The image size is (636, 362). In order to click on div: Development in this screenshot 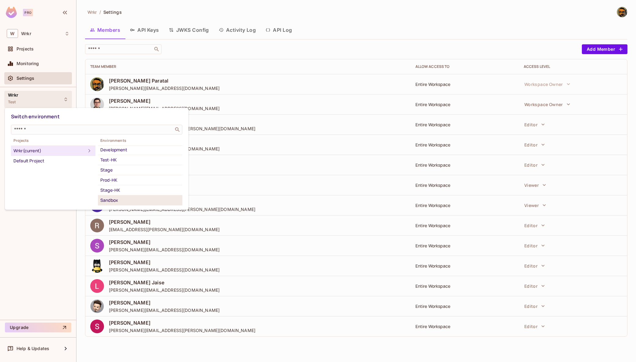, I will do `click(140, 150)`.